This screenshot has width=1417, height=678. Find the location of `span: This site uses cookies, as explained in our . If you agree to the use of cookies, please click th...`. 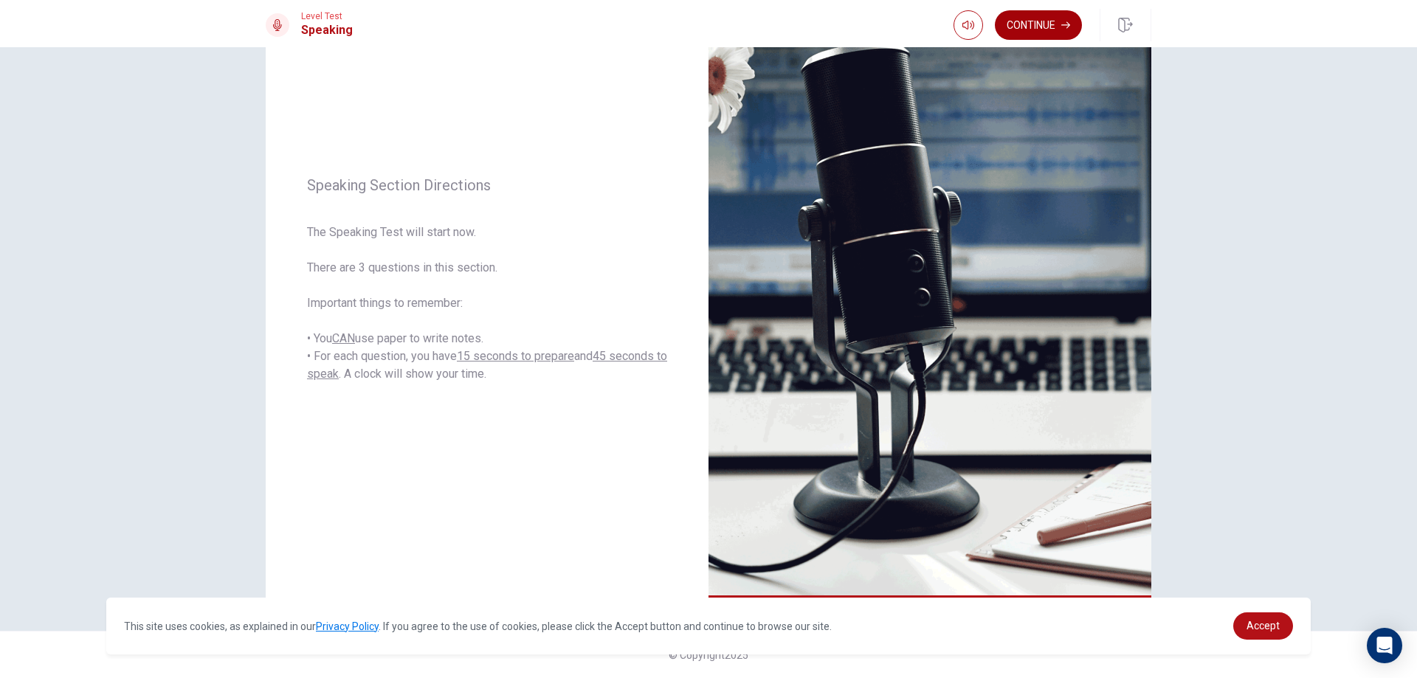

span: This site uses cookies, as explained in our . If you agree to the use of cookies, please click th... is located at coordinates (477, 627).